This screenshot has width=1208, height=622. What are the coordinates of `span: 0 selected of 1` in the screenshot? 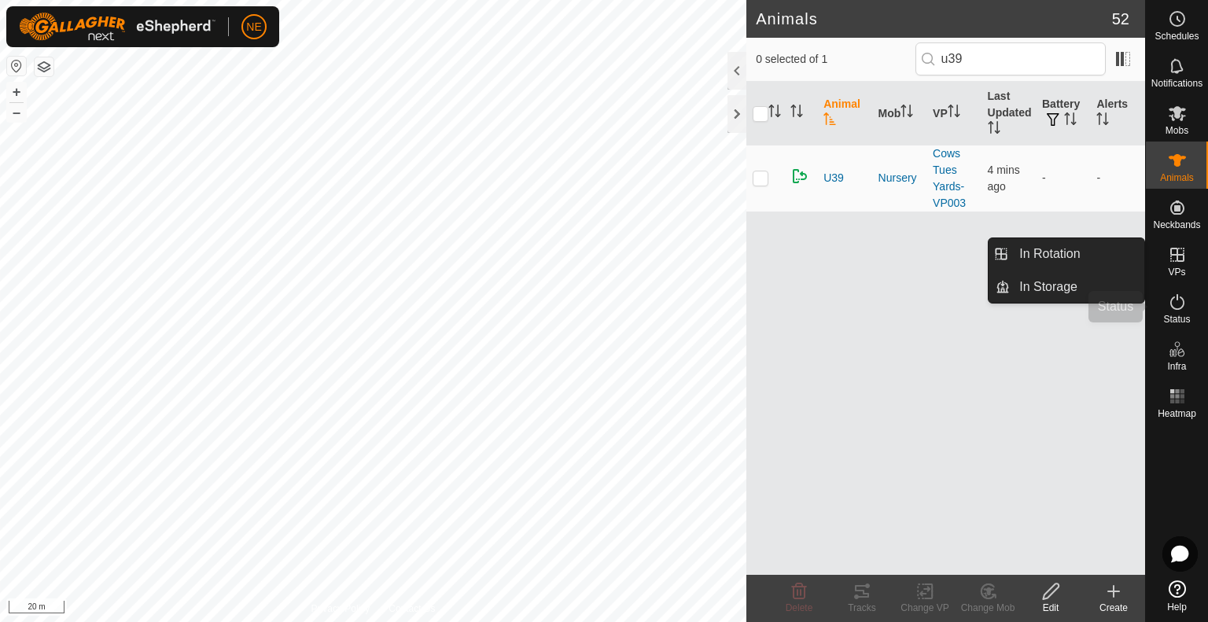 It's located at (835, 59).